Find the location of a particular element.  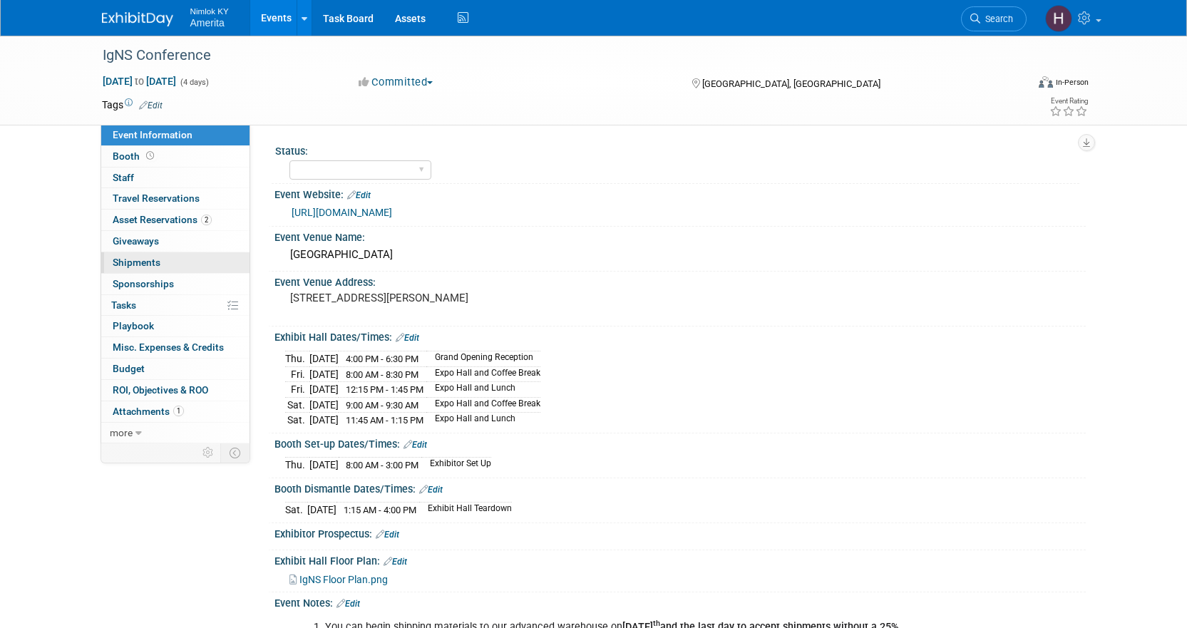

td: Personalize Event Tab Strip is located at coordinates (208, 453).